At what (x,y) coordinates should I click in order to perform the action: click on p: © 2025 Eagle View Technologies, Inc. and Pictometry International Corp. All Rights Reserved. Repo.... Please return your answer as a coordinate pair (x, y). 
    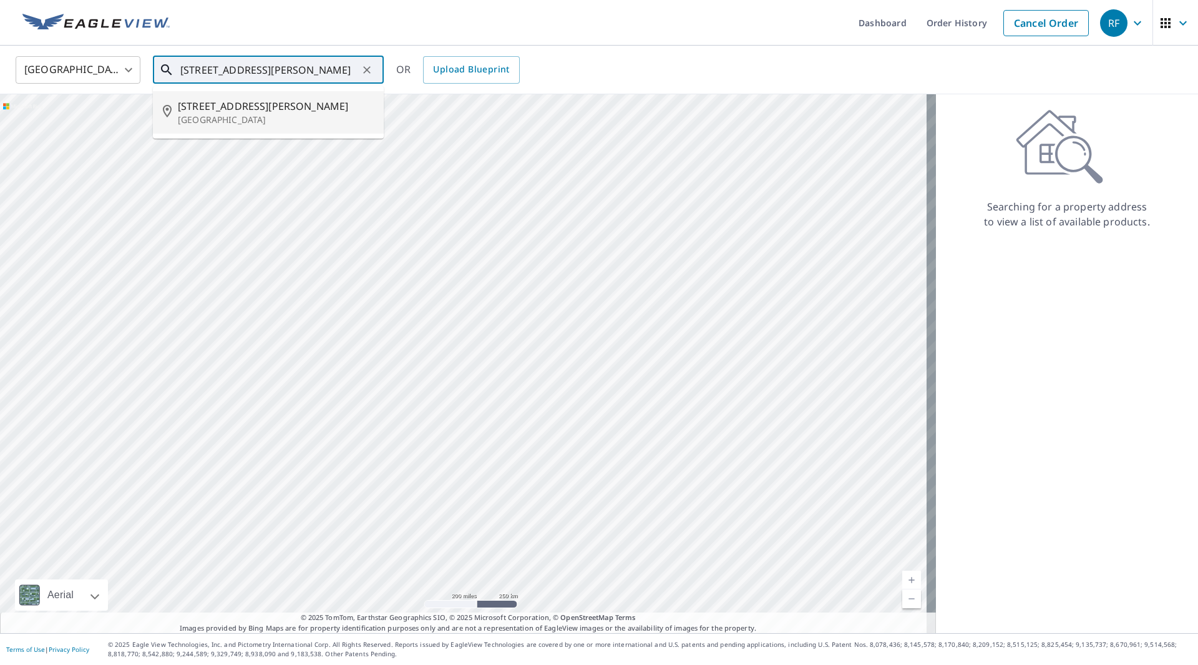
    Looking at the image, I should click on (650, 649).